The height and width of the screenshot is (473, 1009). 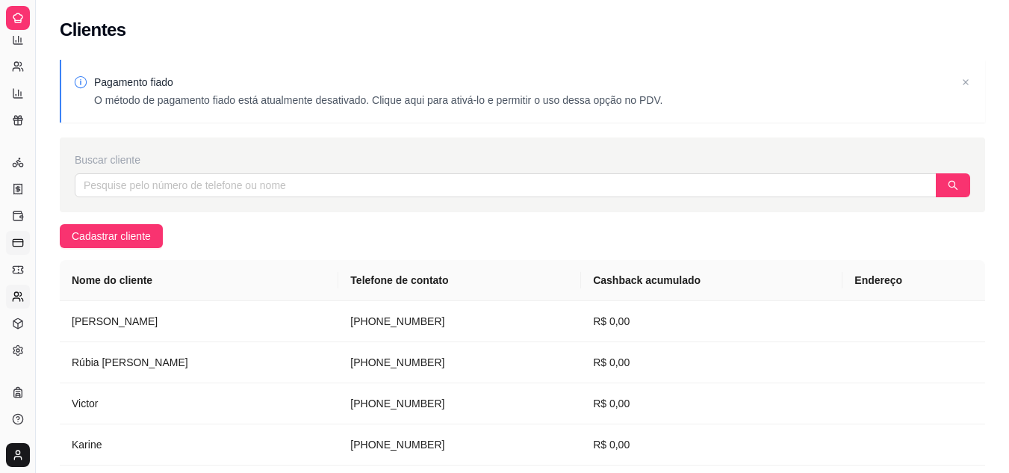 What do you see at coordinates (93, 30) in the screenshot?
I see `h2: Clientes` at bounding box center [93, 30].